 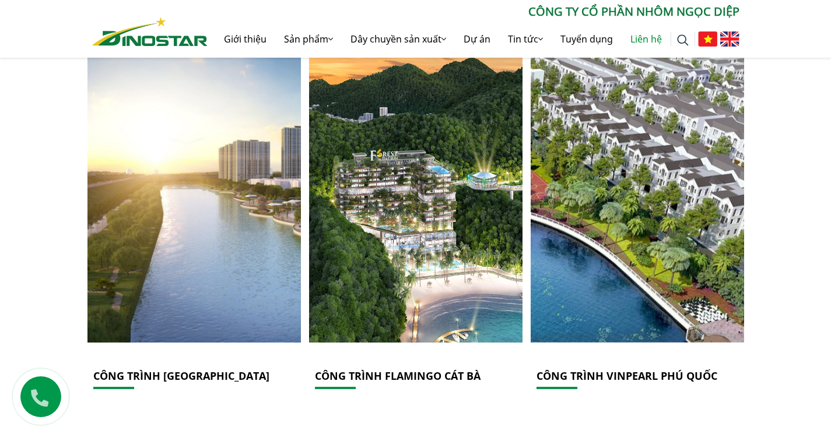 What do you see at coordinates (730, 39) in the screenshot?
I see `img: English` at bounding box center [730, 39].